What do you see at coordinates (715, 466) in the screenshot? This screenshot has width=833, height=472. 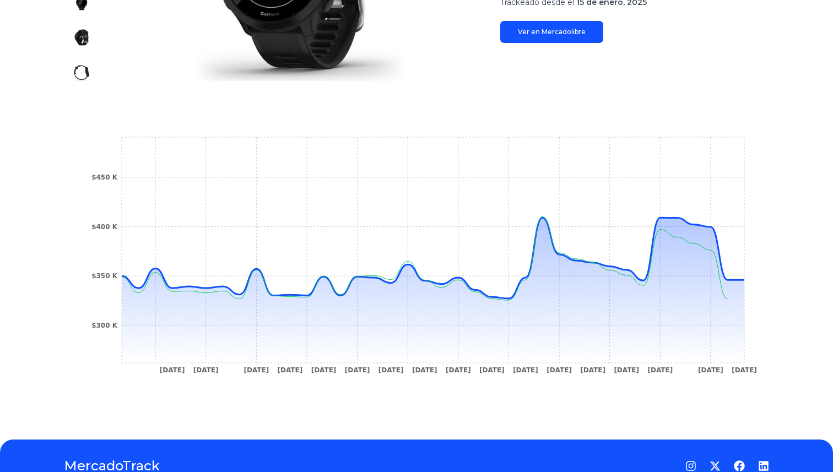 I see `a: Twitter` at bounding box center [715, 466].